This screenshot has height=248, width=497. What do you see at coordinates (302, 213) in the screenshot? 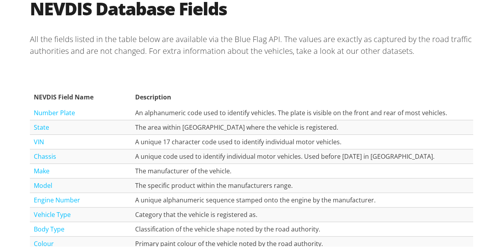
I see `td: Category that the vehicle is registered as.` at bounding box center [302, 213].